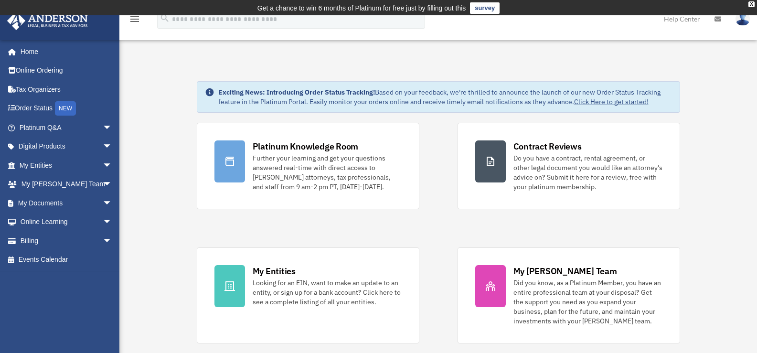 This screenshot has height=353, width=757. What do you see at coordinates (66, 147) in the screenshot?
I see `a: Digital Productsarrow_drop_down` at bounding box center [66, 147].